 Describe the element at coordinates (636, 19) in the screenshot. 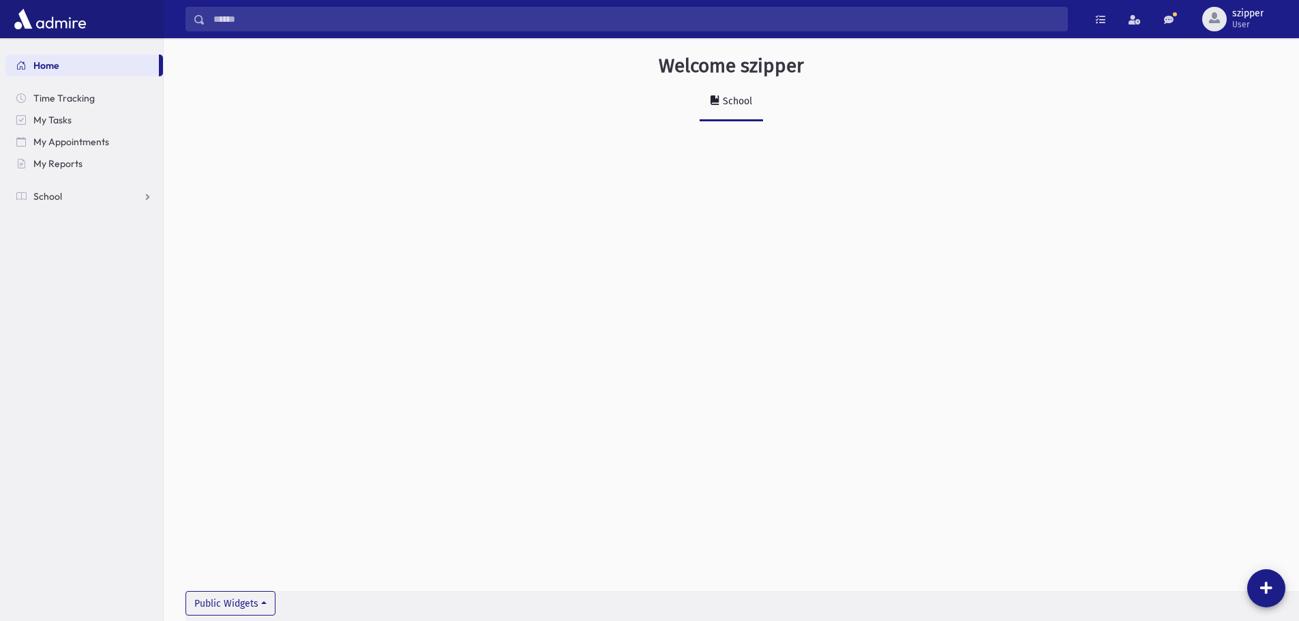

I see `input: Search` at that location.